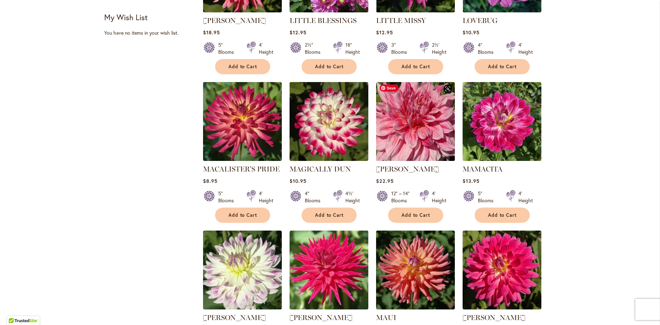 The image size is (660, 325). I want to click on a: MELISSA M, so click(502, 307).